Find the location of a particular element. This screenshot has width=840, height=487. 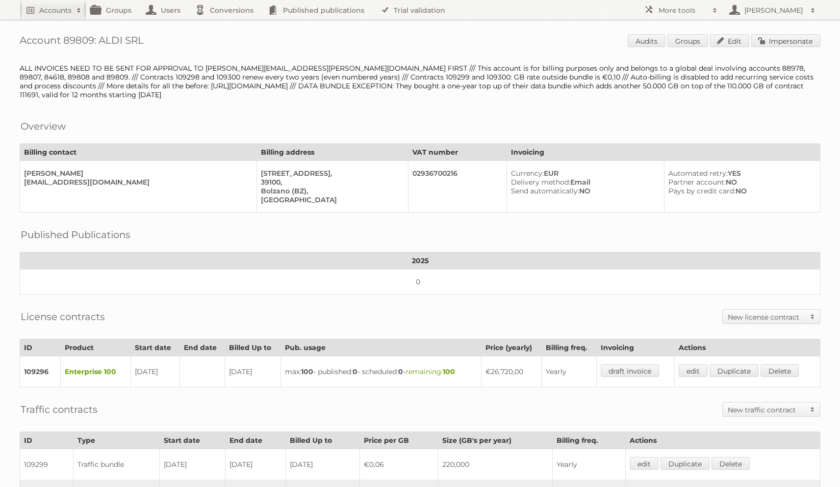

a: Edit is located at coordinates (730, 41).